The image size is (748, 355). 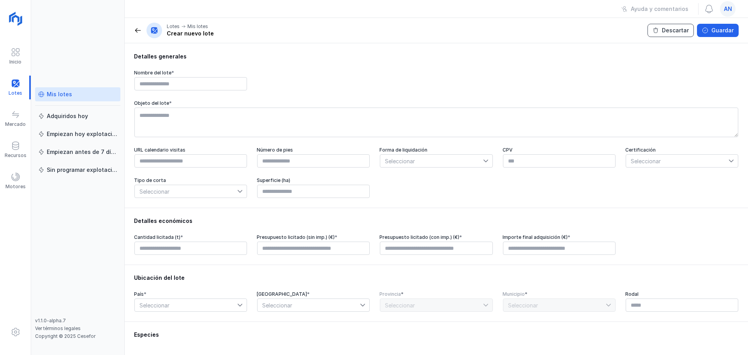 What do you see at coordinates (682, 150) in the screenshot?
I see `div: Certificación` at bounding box center [682, 150].